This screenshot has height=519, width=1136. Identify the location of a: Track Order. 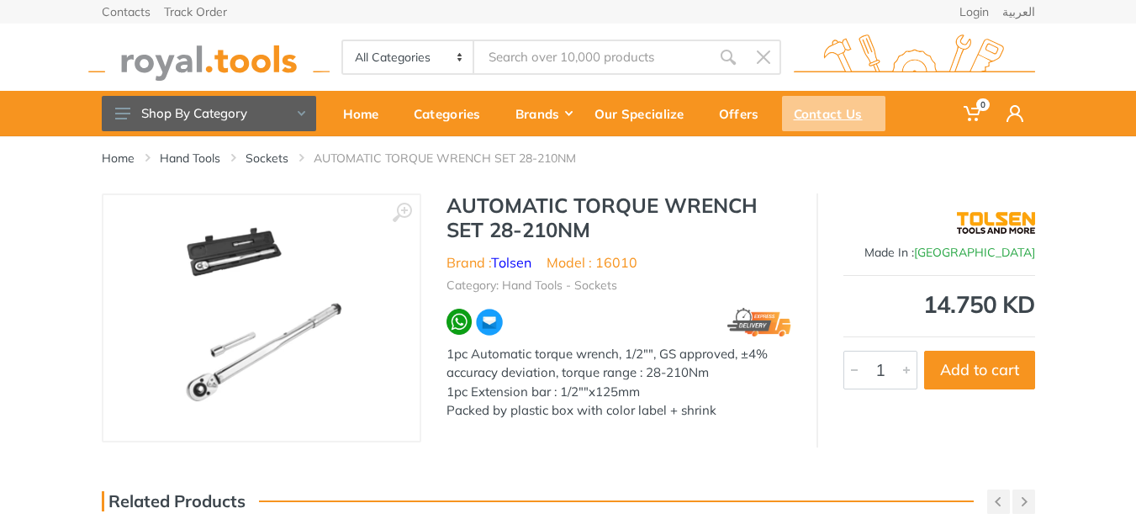
(195, 12).